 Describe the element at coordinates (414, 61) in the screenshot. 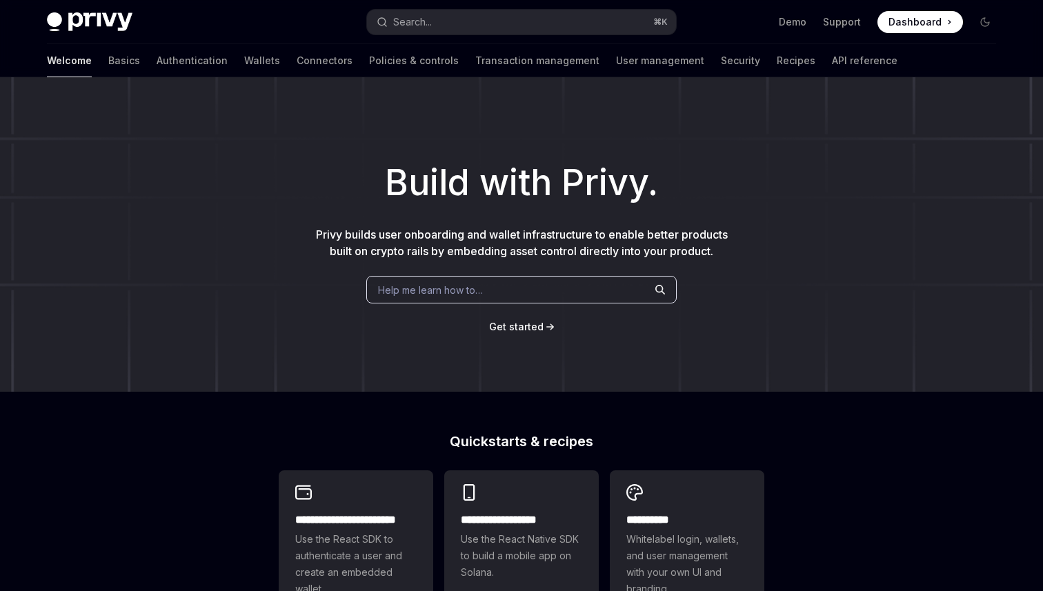

I see `a: Policies & controls` at that location.